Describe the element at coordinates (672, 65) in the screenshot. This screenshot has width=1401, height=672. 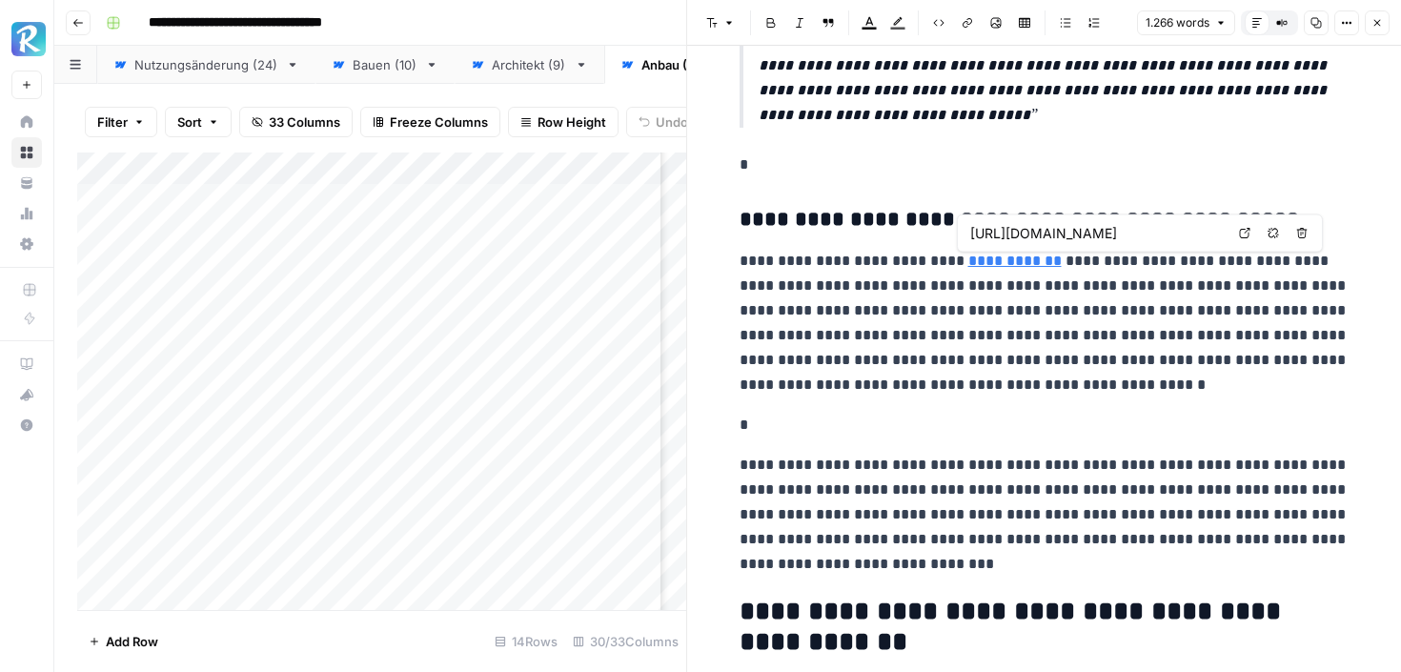
I see `a: Anbau (11)` at that location.